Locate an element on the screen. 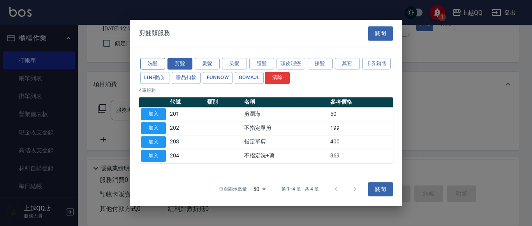  td: 203 is located at coordinates (187, 142).